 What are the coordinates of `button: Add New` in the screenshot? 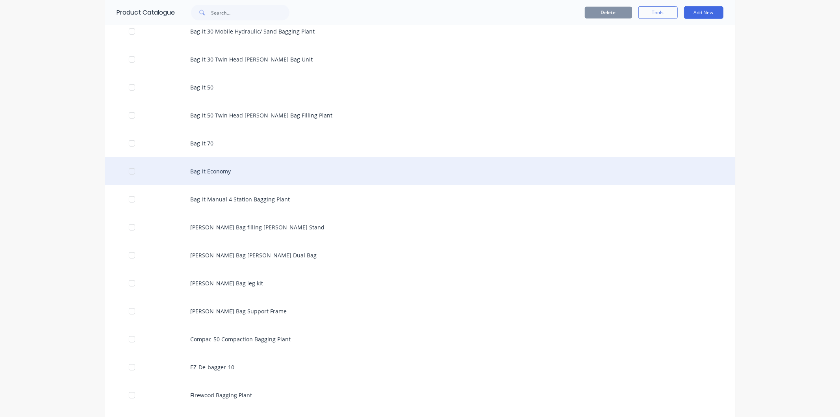 It's located at (703, 13).